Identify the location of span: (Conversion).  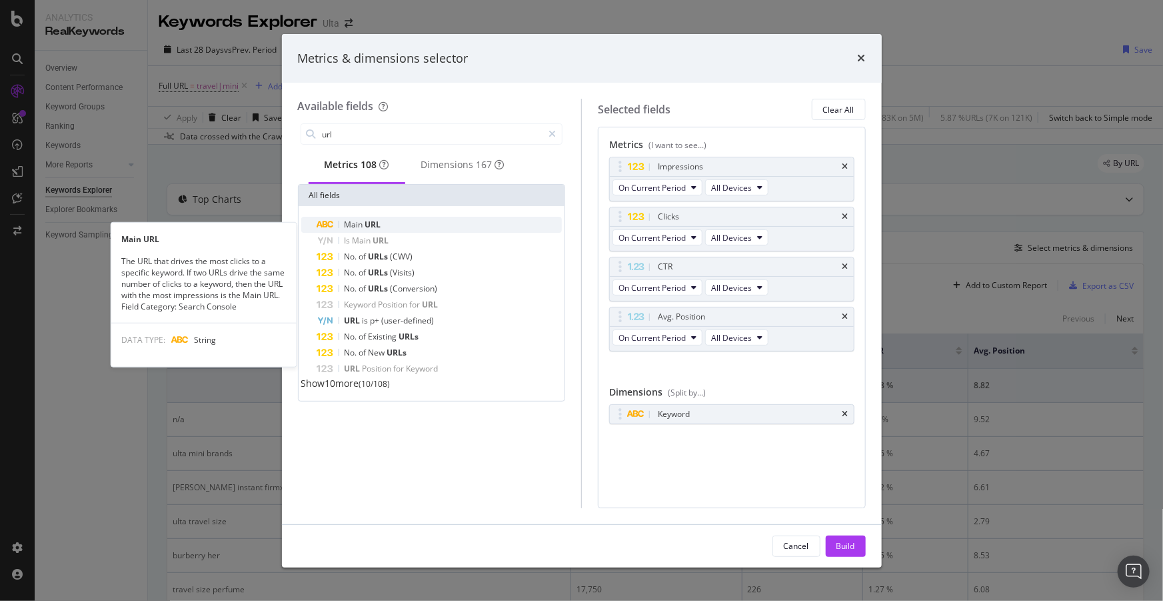
(414, 288).